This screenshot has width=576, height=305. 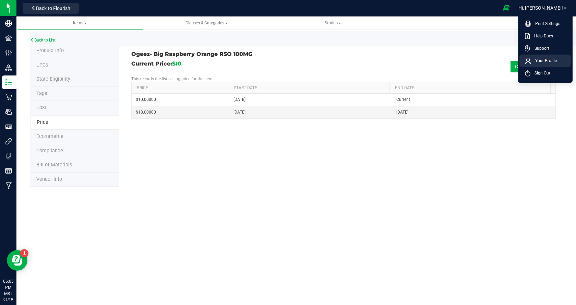 I want to click on h3: Ogeez- Big Raspberry Orange RSO 100MG, so click(x=235, y=54).